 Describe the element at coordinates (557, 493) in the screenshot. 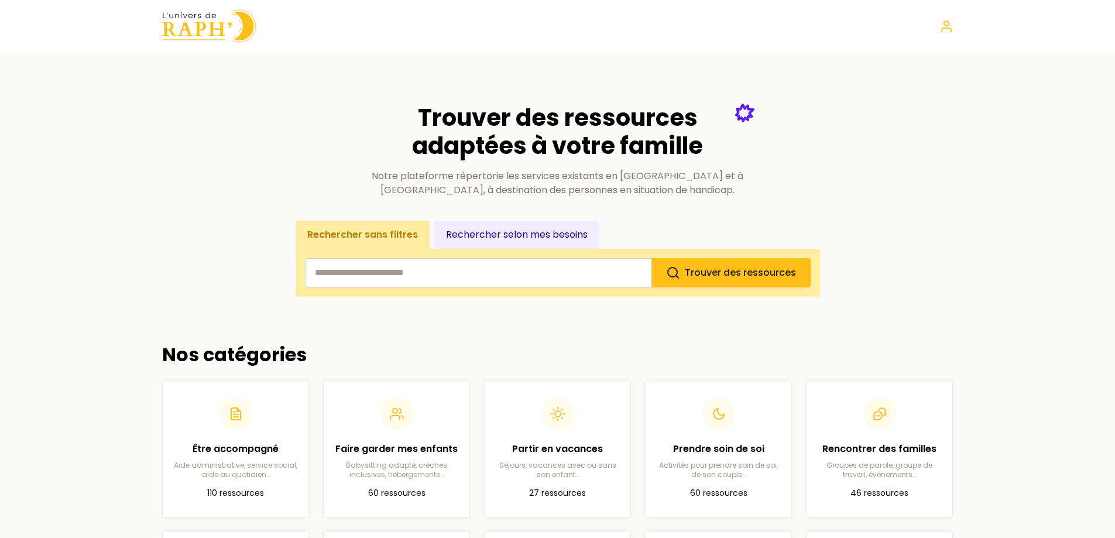

I see `p: 27 ressources` at that location.